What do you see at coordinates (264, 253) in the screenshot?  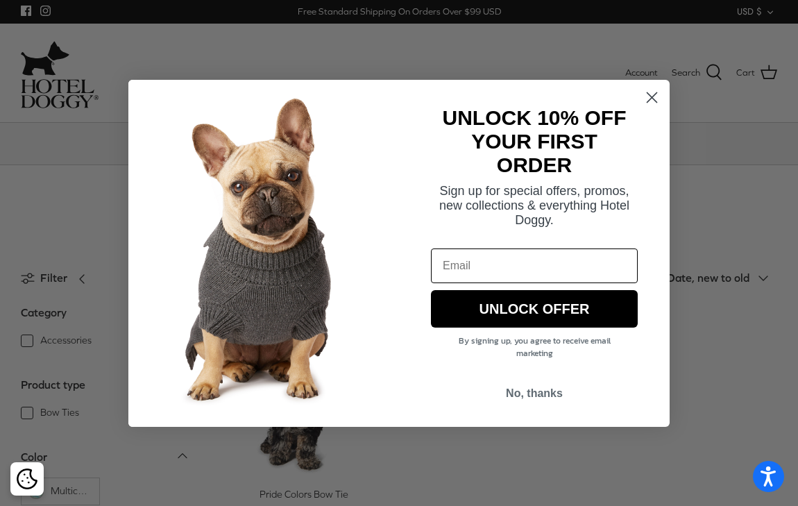 I see `img: 7cf315d2-500c-4d0a-a8b4-098d5756016d.jpeg` at bounding box center [264, 253].